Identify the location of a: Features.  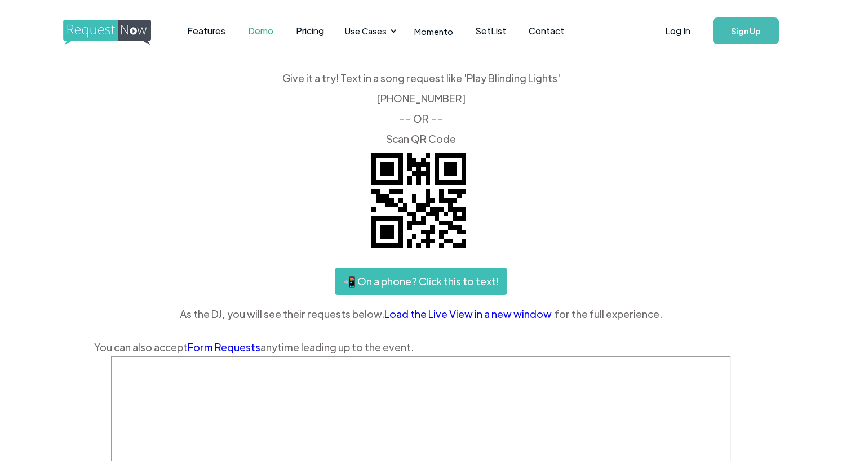
(206, 31).